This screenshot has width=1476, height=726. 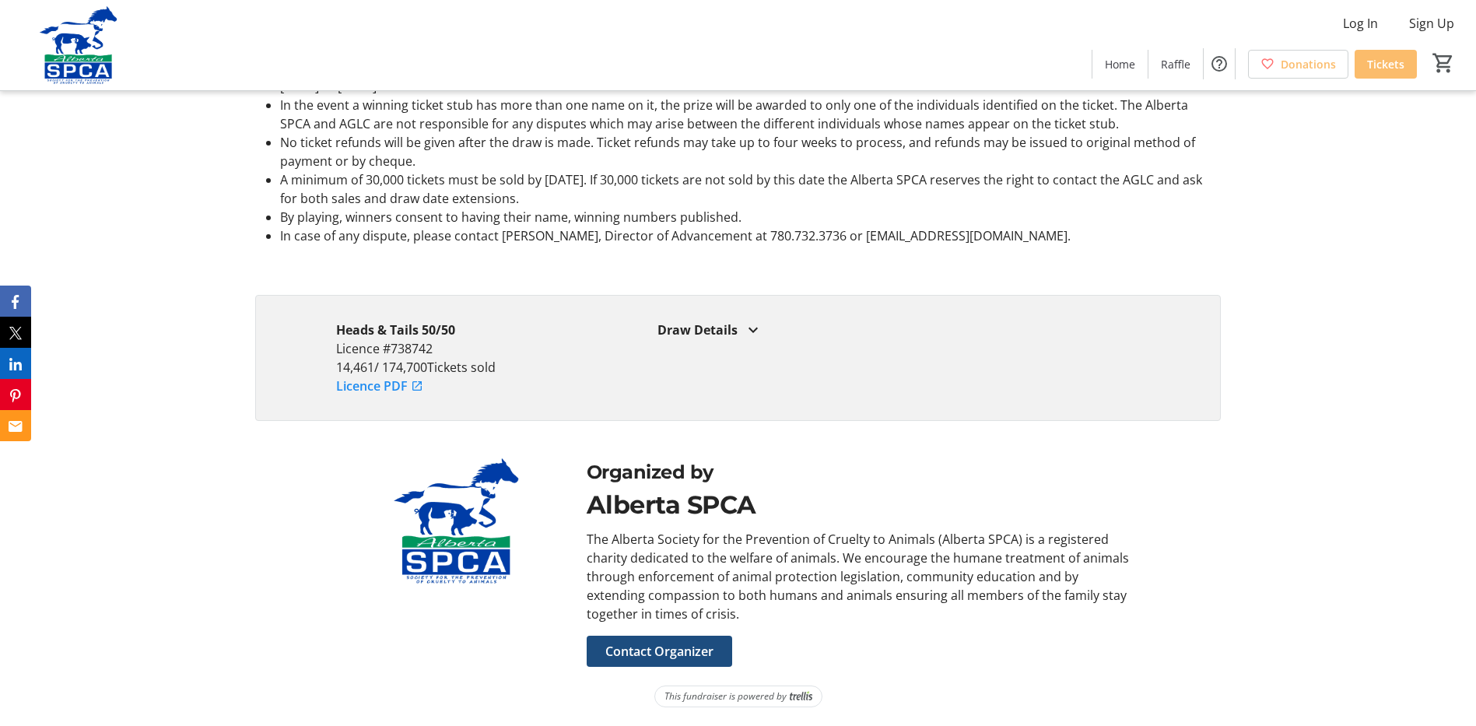 What do you see at coordinates (1432, 23) in the screenshot?
I see `button: Sign Up` at bounding box center [1432, 23].